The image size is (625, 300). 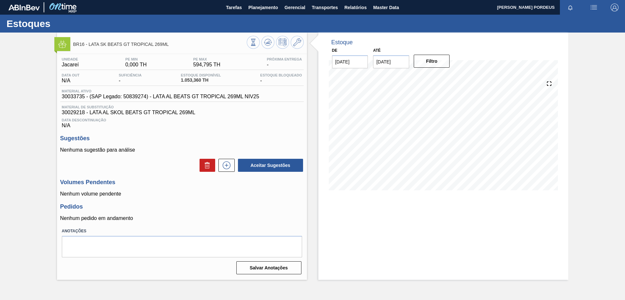 I want to click on span: Planejamento, so click(x=263, y=7).